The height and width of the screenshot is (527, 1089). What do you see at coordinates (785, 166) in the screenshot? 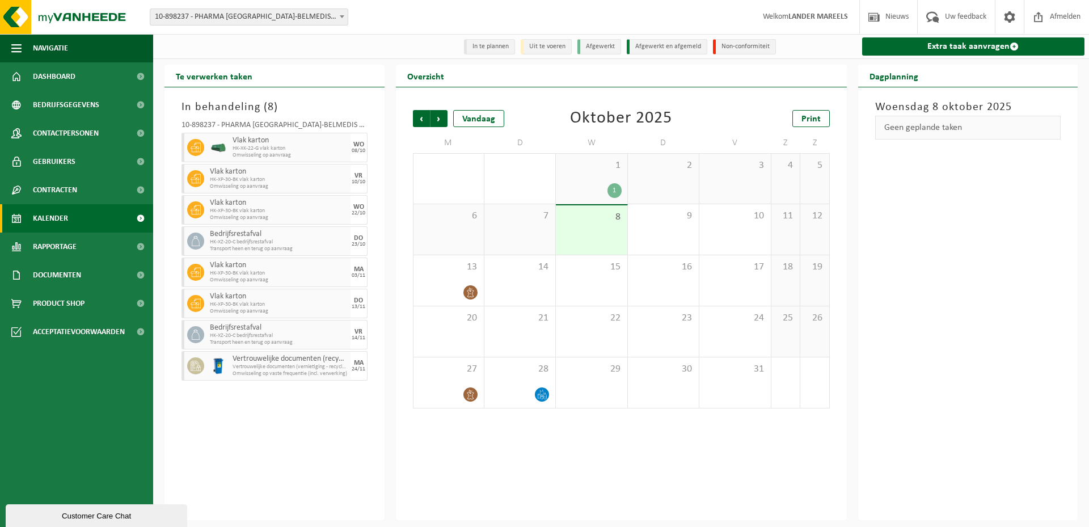
I see `span: 4` at bounding box center [785, 166].